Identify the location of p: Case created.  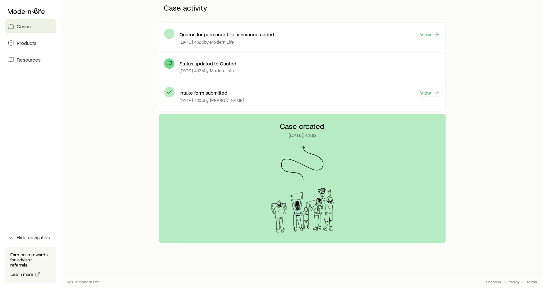
(302, 126).